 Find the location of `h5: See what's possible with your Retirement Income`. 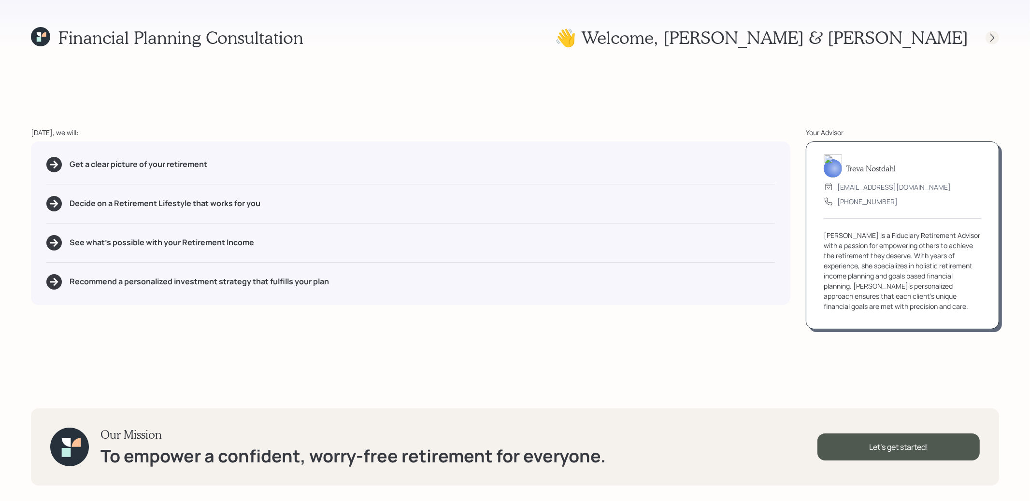

h5: See what's possible with your Retirement Income is located at coordinates (162, 242).